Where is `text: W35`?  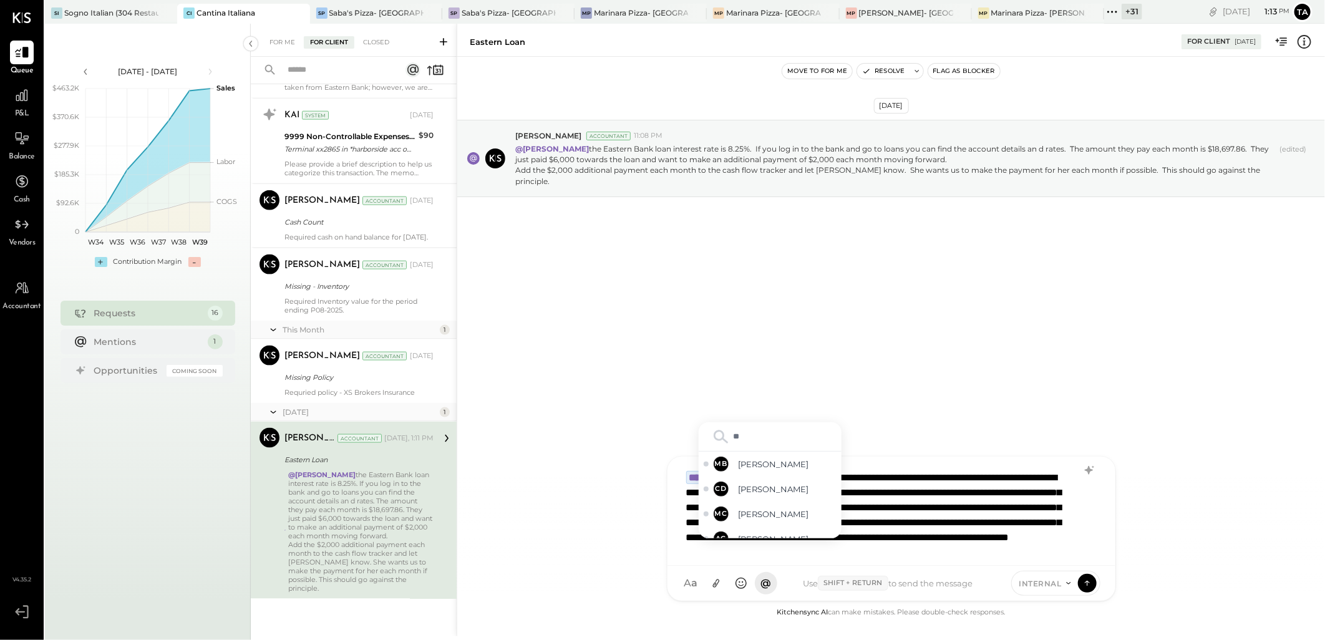
text: W35 is located at coordinates (117, 242).